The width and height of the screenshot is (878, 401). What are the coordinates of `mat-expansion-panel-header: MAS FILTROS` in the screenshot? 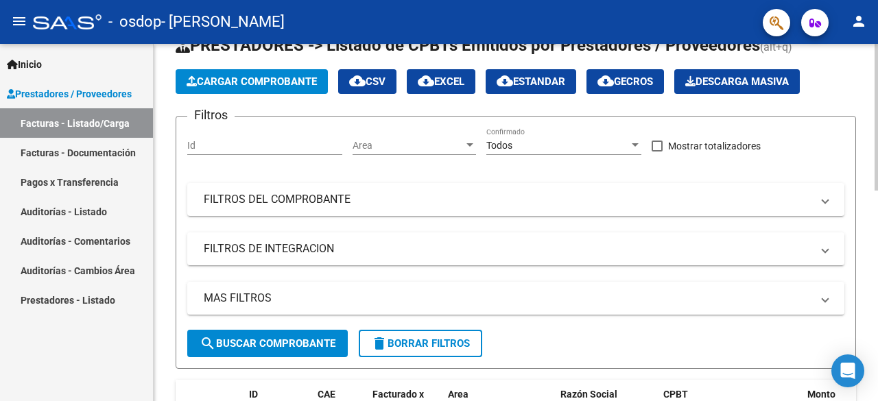 It's located at (516, 298).